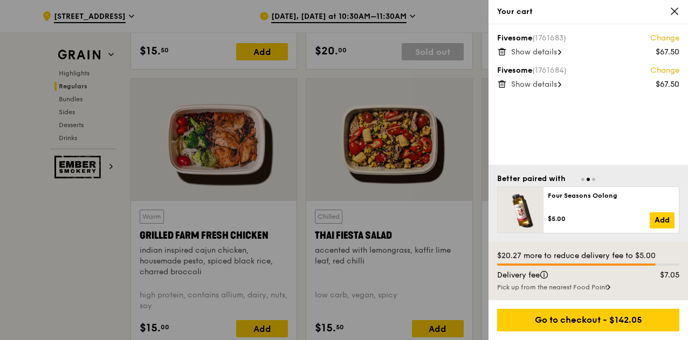 The height and width of the screenshot is (340, 688). I want to click on div: $20.27 more to reduce delivery fee to $5.00, so click(588, 256).